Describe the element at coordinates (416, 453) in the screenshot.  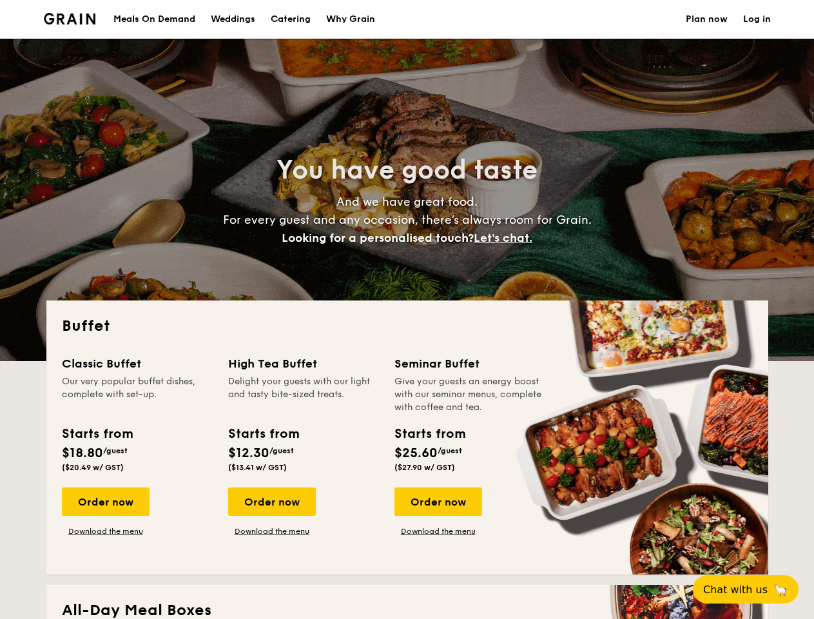
I see `span: $25.60` at that location.